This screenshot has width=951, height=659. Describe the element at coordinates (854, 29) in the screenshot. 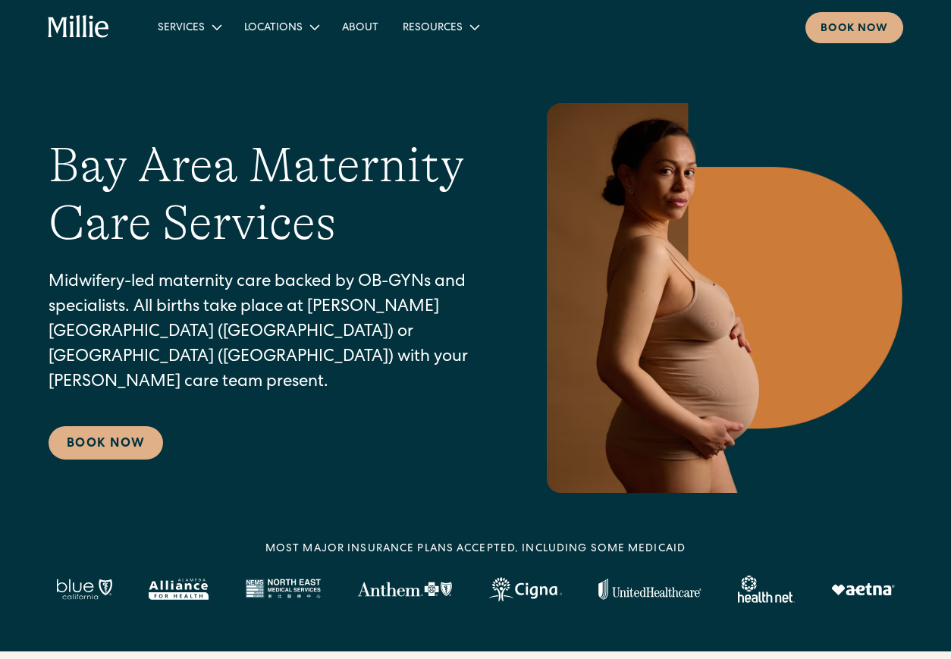

I see `div: Book now` at that location.